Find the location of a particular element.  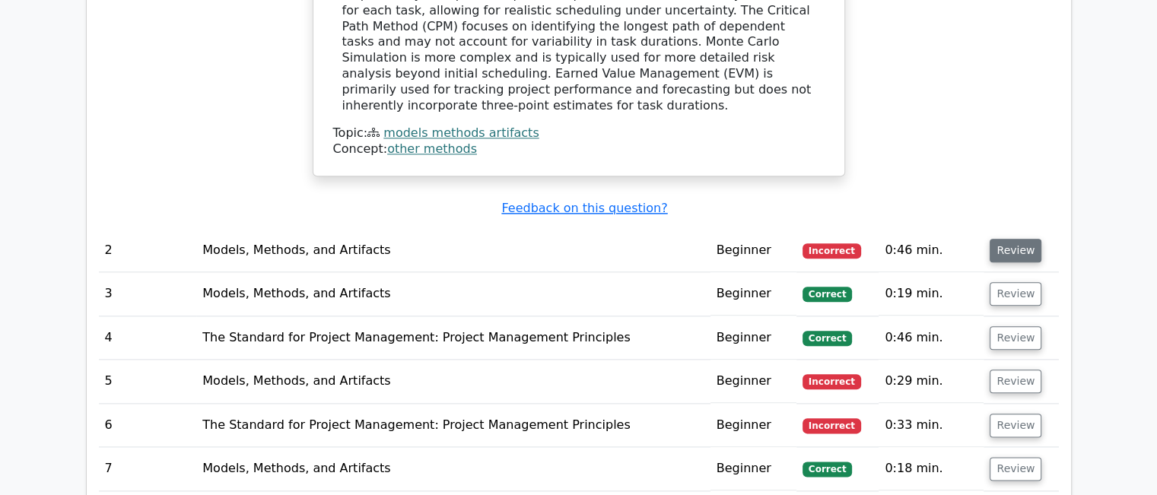

a: Feedback on this question? is located at coordinates (584, 208).